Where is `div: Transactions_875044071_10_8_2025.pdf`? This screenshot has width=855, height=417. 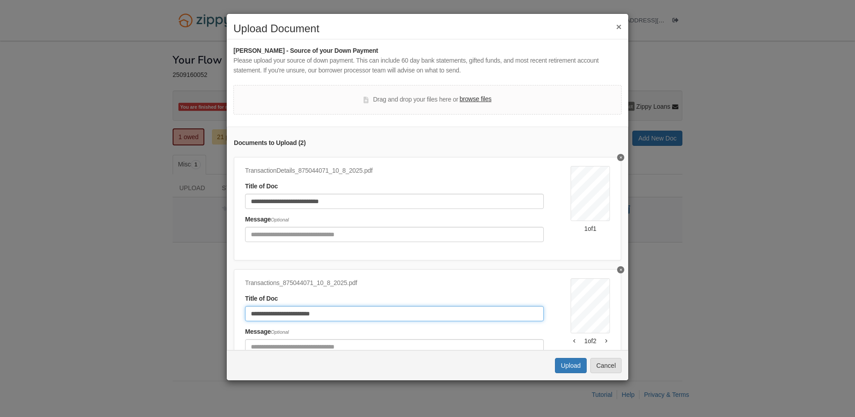 div: Transactions_875044071_10_8_2025.pdf is located at coordinates (394, 283).